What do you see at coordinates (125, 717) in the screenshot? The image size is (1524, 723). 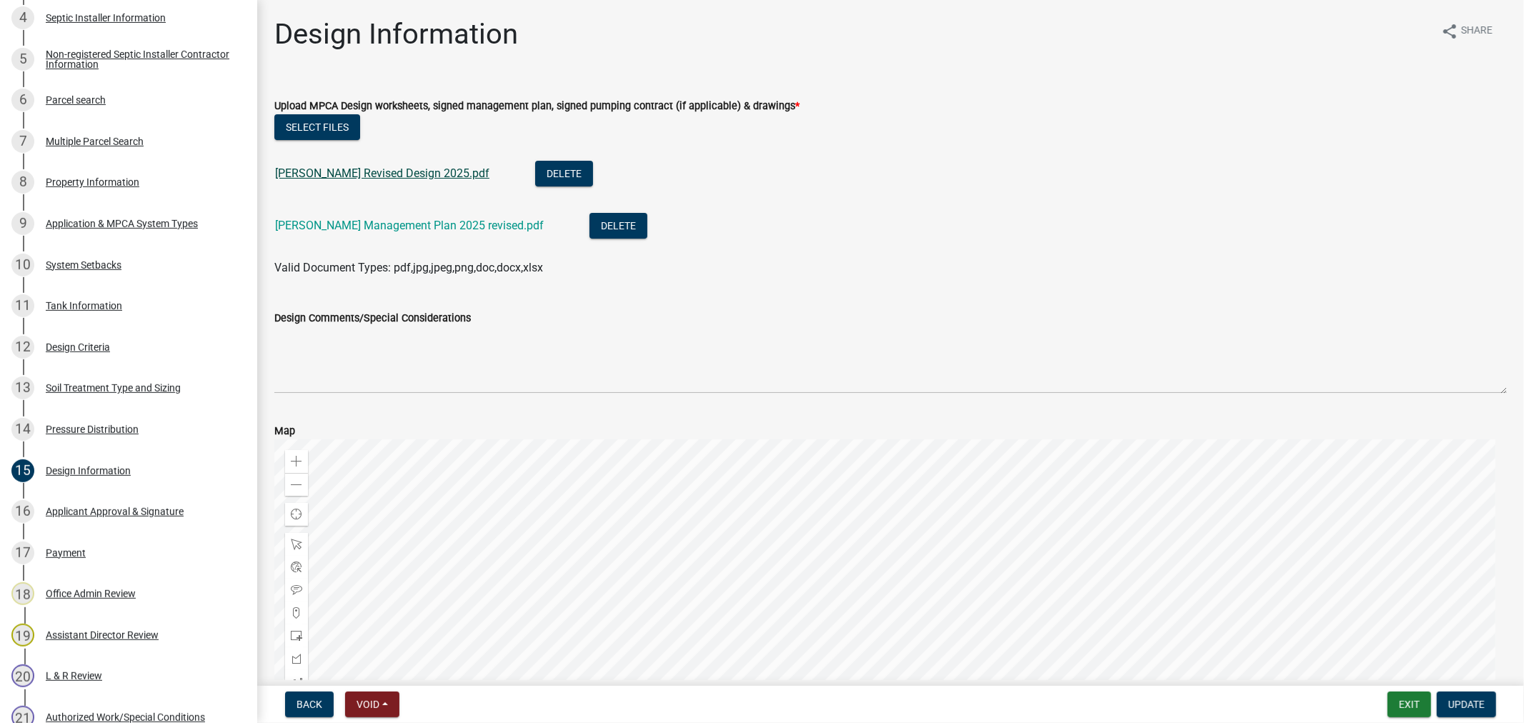 I see `div: Authorized Work/Special Conditions` at bounding box center [125, 717].